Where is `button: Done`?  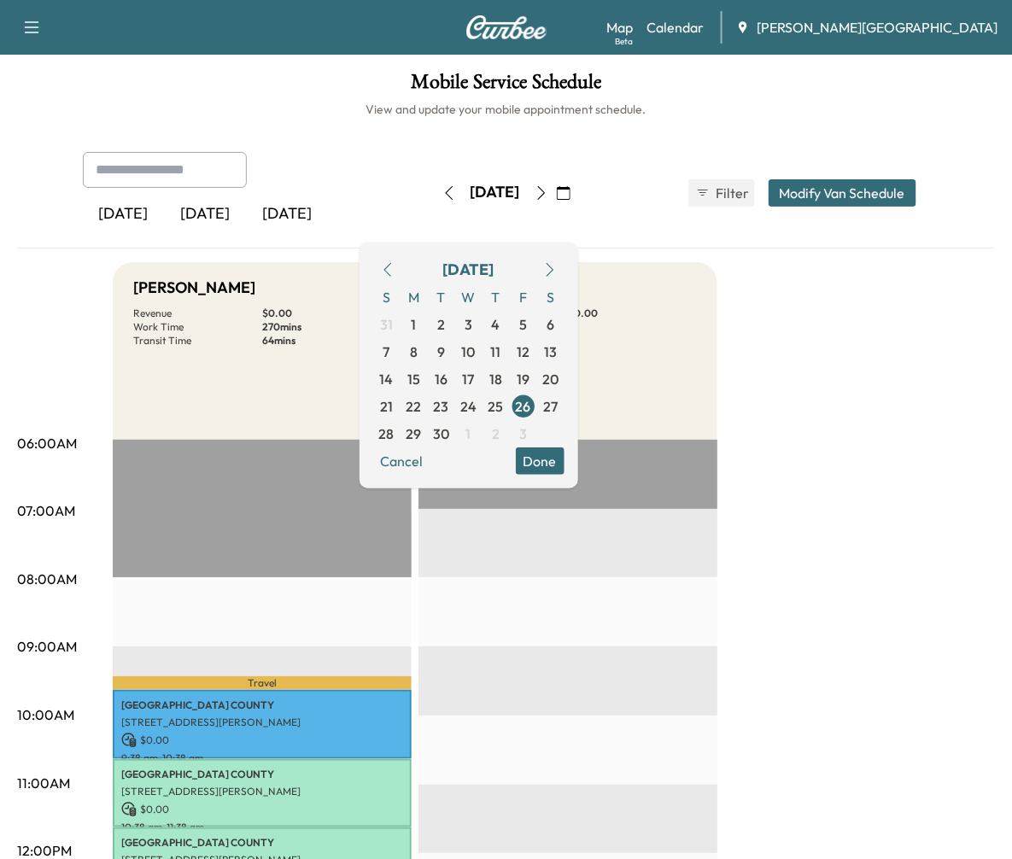
button: Done is located at coordinates (540, 461).